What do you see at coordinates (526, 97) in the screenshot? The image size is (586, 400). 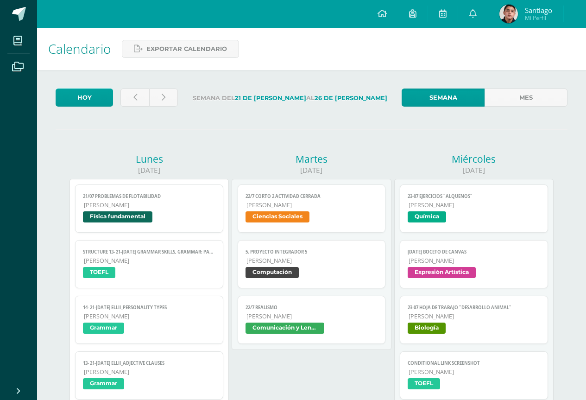 I see `a: Mes` at bounding box center [526, 97].